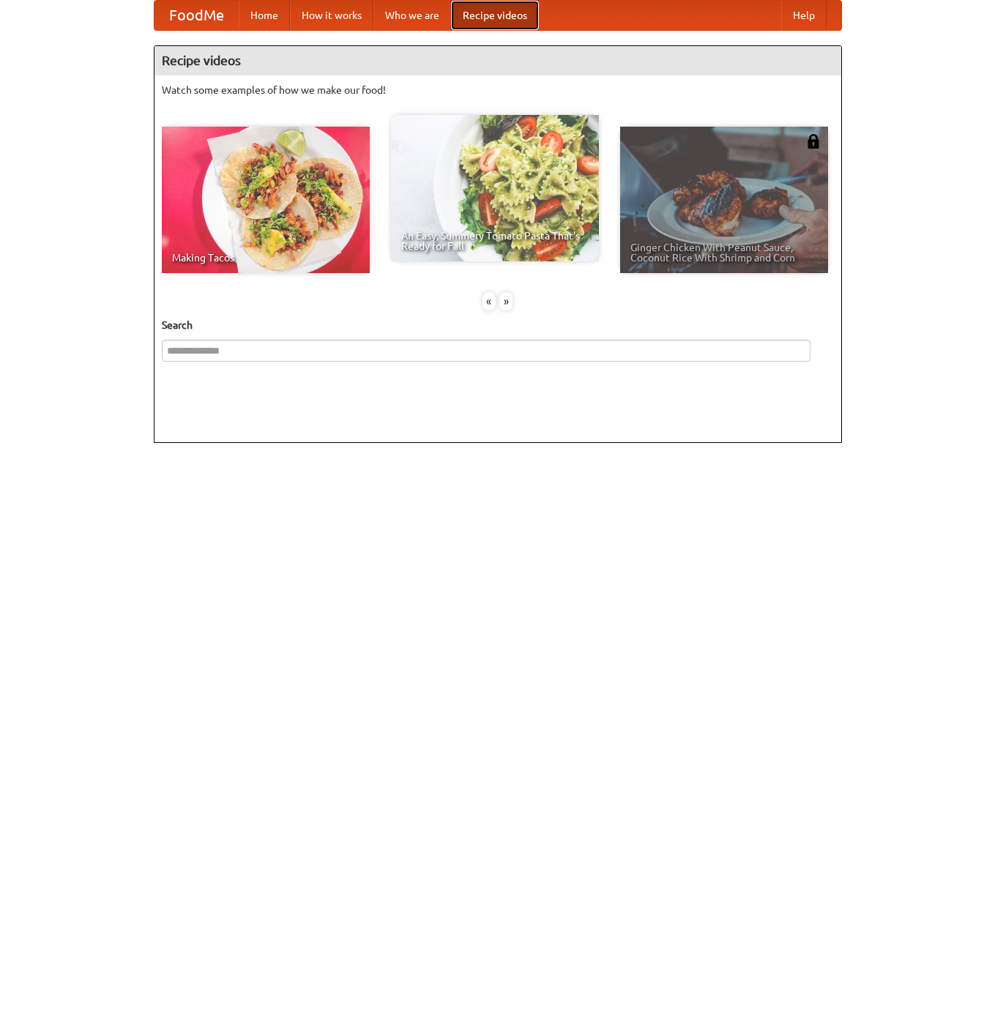  Describe the element at coordinates (495, 188) in the screenshot. I see `a: An Easy, Summery Tomato Pasta That's Ready for Fall` at that location.